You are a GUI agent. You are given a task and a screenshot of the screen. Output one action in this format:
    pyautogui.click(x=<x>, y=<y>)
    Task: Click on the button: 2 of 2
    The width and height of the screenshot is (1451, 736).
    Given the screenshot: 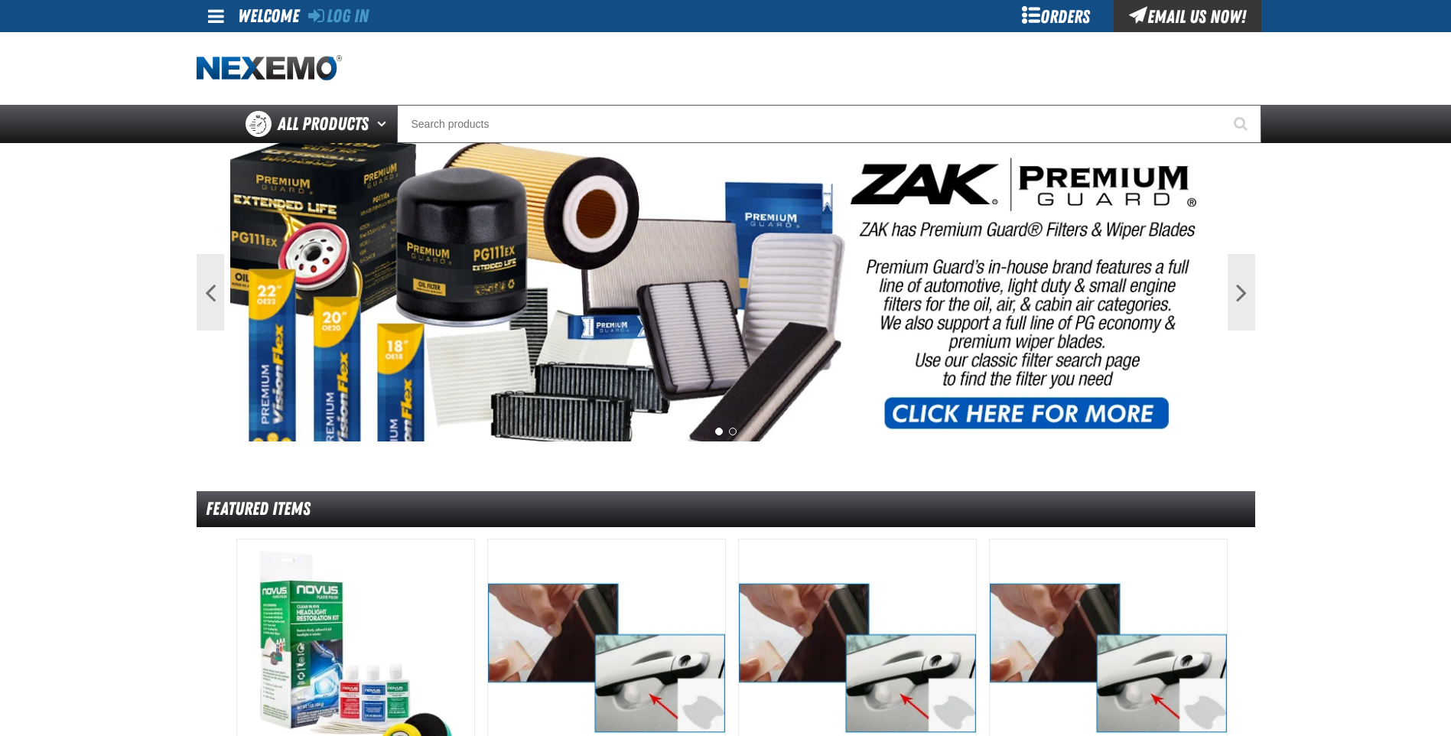 What is the action you would take?
    pyautogui.click(x=733, y=431)
    